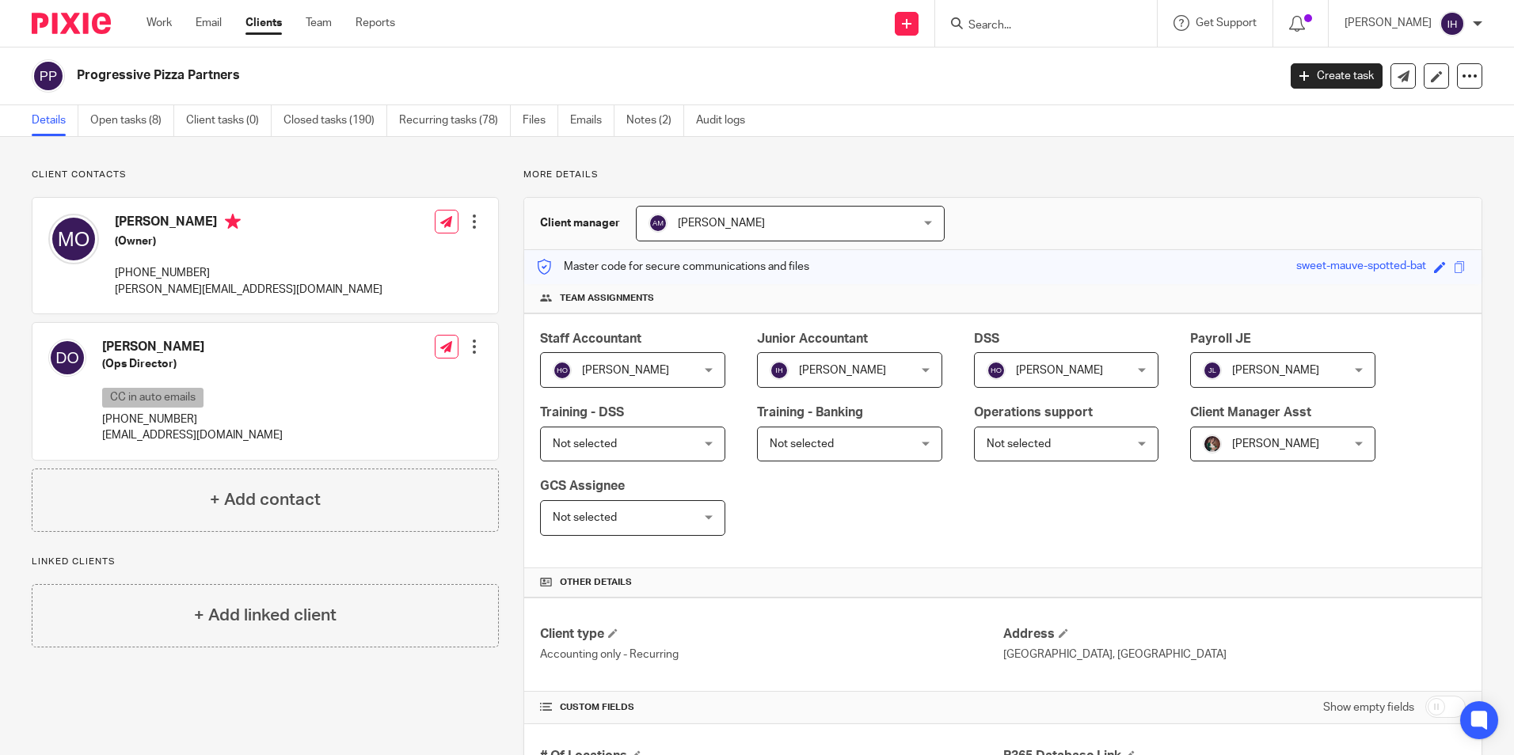 Image resolution: width=1514 pixels, height=755 pixels. Describe the element at coordinates (726, 120) in the screenshot. I see `a: Audit logs` at that location.